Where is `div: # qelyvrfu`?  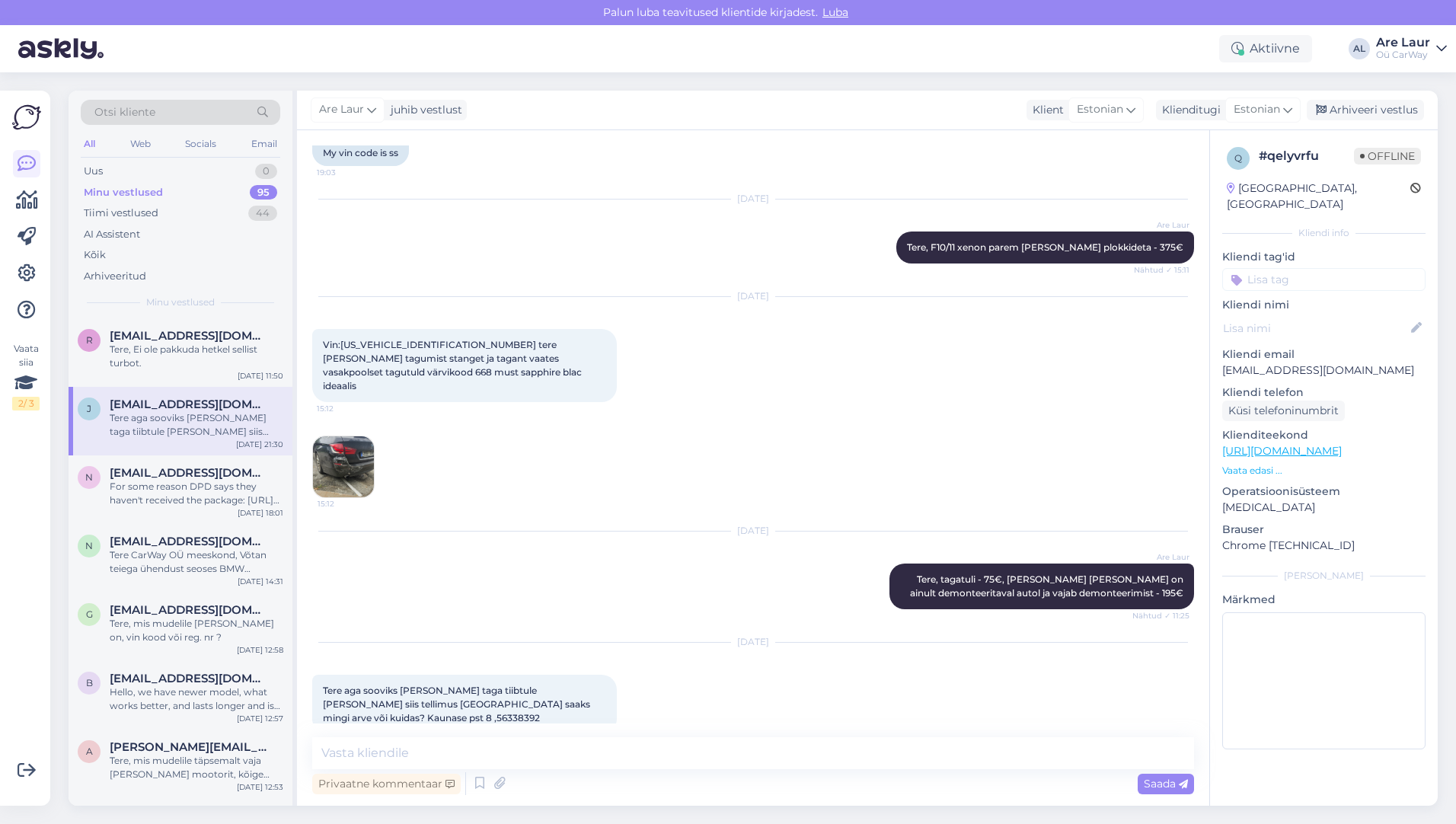
div: # qelyvrfu is located at coordinates (1306, 156).